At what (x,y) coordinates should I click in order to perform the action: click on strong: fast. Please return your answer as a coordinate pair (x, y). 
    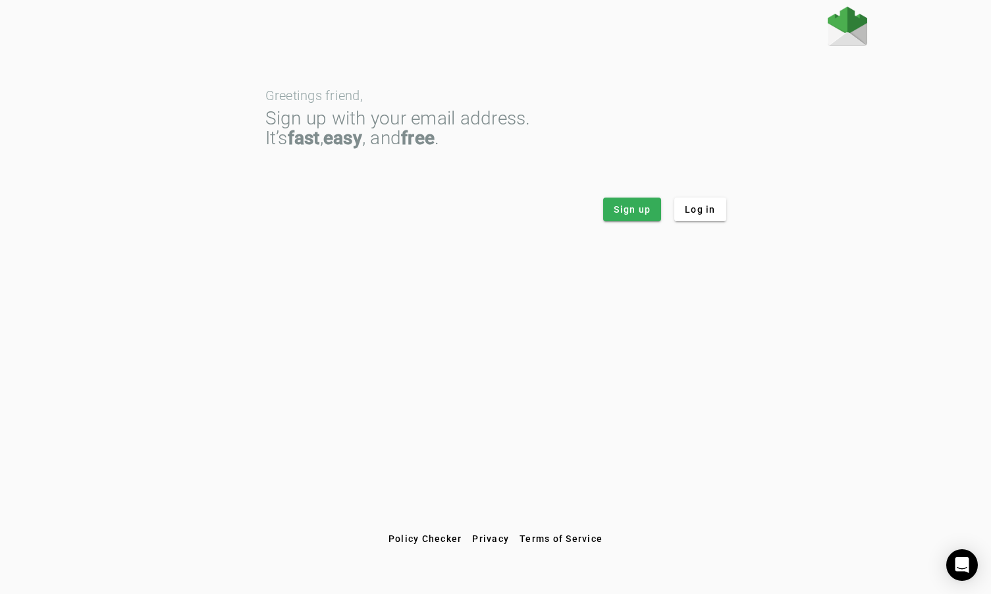
    Looking at the image, I should click on (303, 138).